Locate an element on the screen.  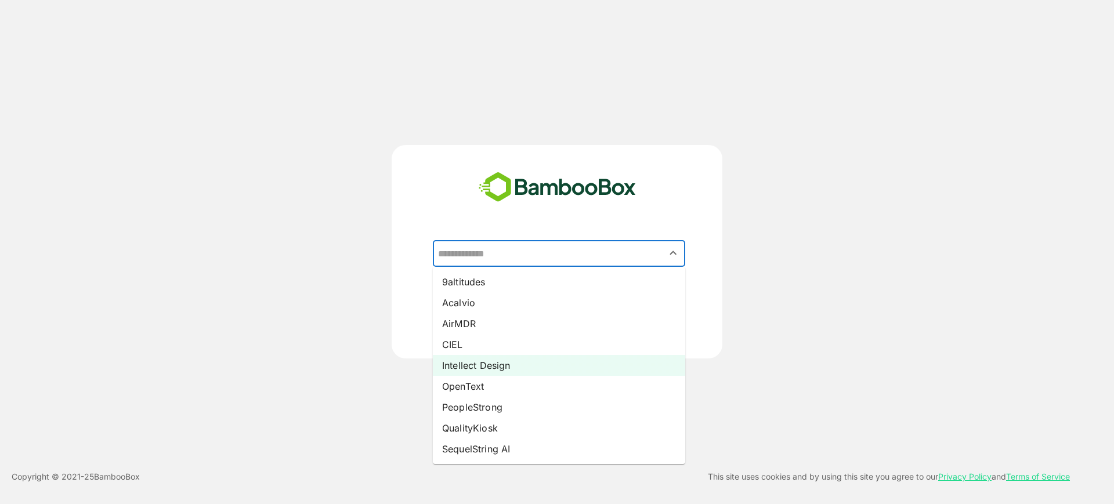
button: Close is located at coordinates (673, 253).